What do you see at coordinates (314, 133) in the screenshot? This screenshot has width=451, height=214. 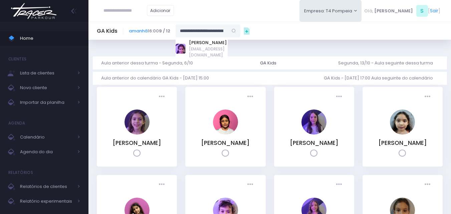 I see `a: Lia Widman` at bounding box center [314, 133].